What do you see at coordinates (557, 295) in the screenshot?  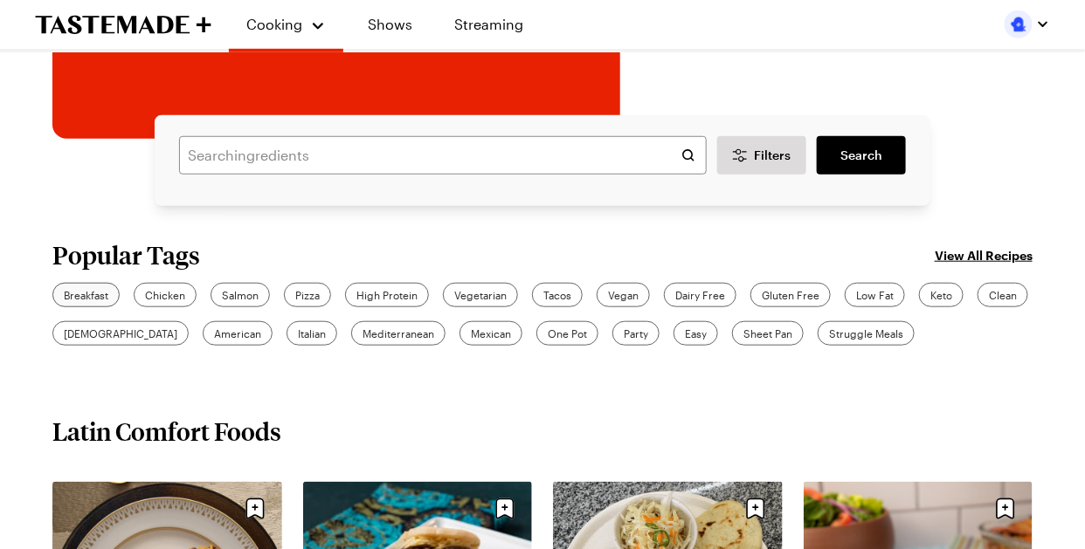 I see `a: Tacos` at bounding box center [557, 295].